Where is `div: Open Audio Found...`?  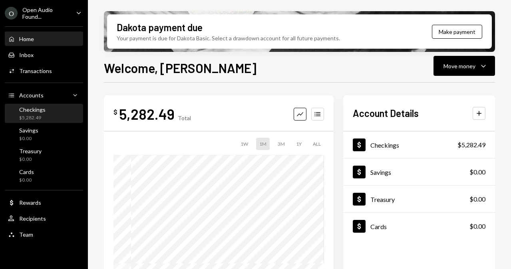 div: Open Audio Found... is located at coordinates (46, 13).